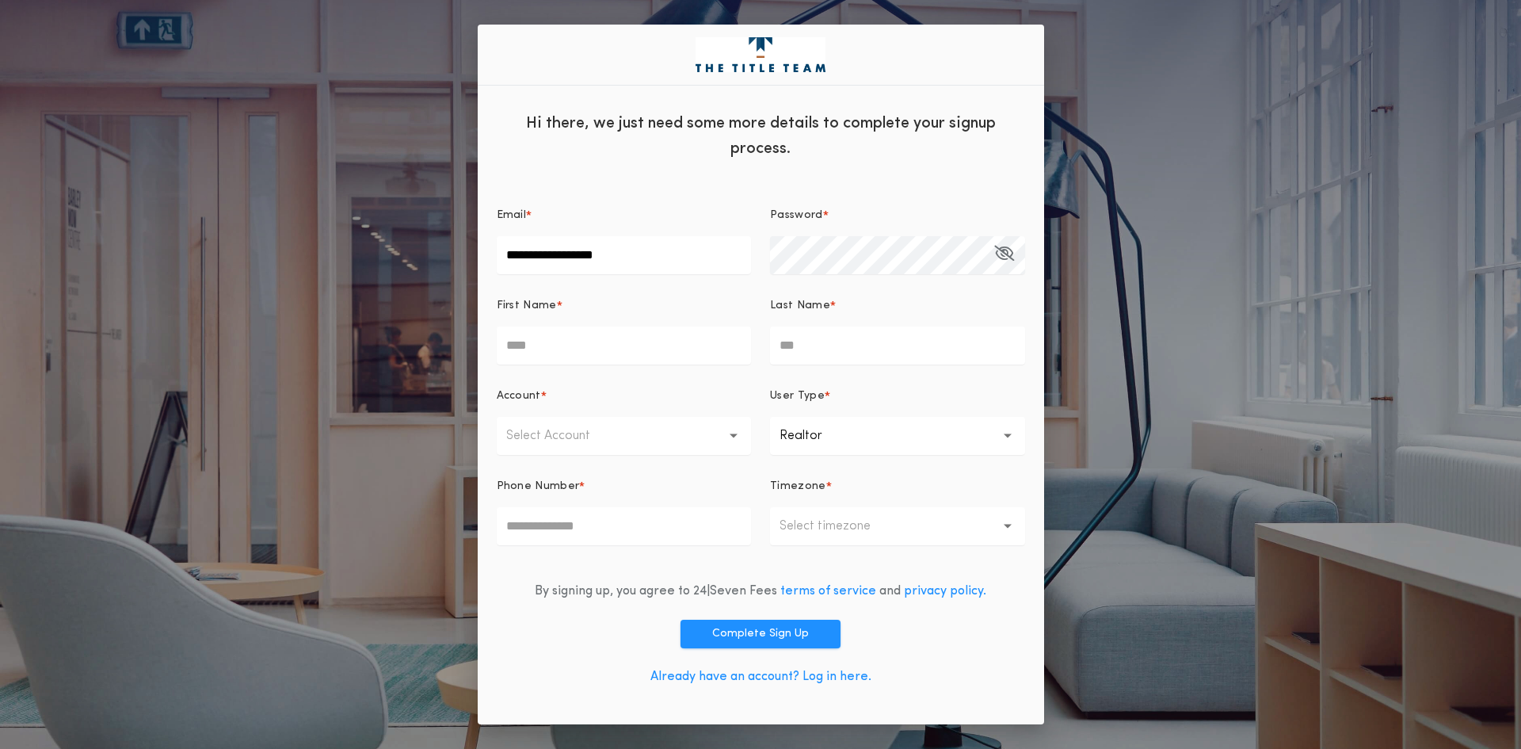 The height and width of the screenshot is (749, 1521). Describe the element at coordinates (761, 55) in the screenshot. I see `img: logo` at that location.